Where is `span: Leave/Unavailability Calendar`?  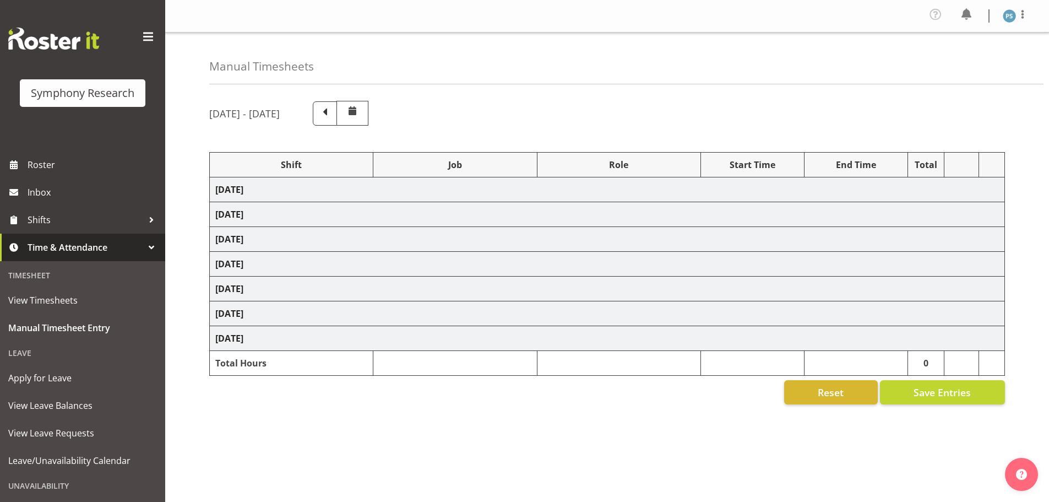 span: Leave/Unavailability Calendar is located at coordinates (83, 460).